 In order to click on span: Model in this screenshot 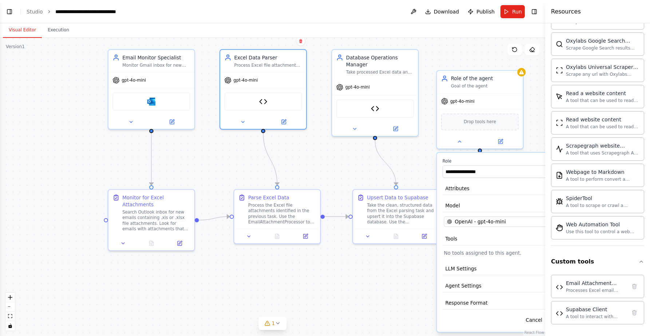, I will do `click(453, 205)`.